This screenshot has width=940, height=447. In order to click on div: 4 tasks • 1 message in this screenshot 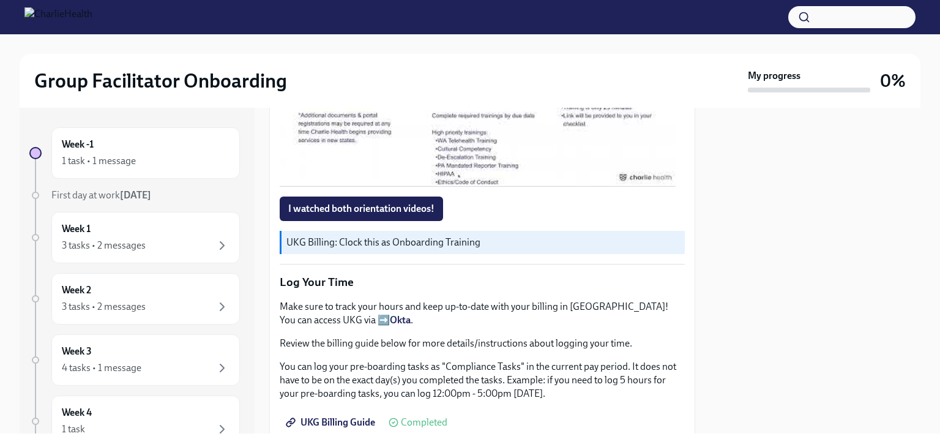, I will do `click(102, 368)`.